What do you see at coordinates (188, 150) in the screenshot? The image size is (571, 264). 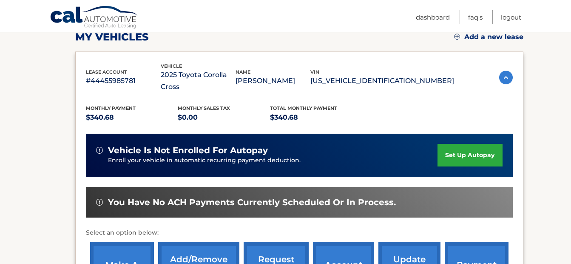 I see `span: vehicle is not enrolled for autopay` at bounding box center [188, 150].